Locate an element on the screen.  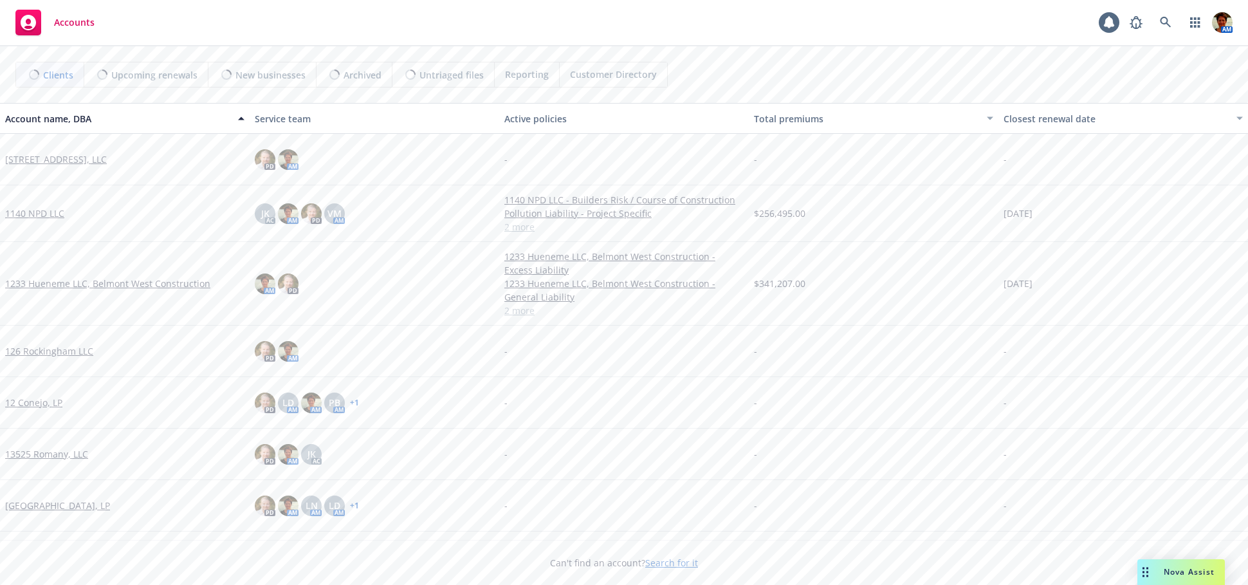
div: Closest renewal date is located at coordinates (1116, 118).